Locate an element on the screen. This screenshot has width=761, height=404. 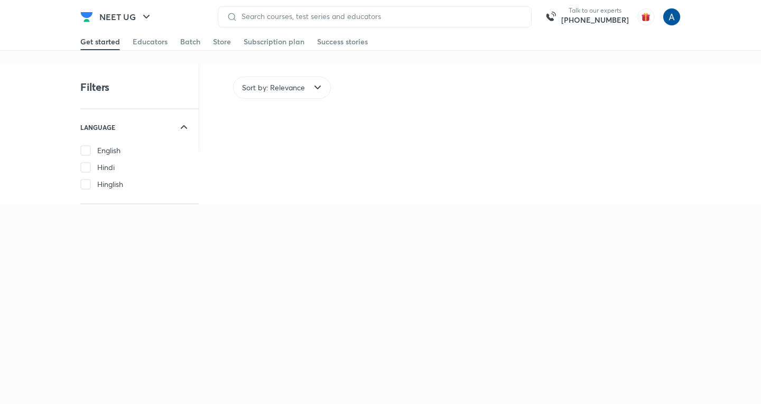
img: call-us is located at coordinates (551, 17).